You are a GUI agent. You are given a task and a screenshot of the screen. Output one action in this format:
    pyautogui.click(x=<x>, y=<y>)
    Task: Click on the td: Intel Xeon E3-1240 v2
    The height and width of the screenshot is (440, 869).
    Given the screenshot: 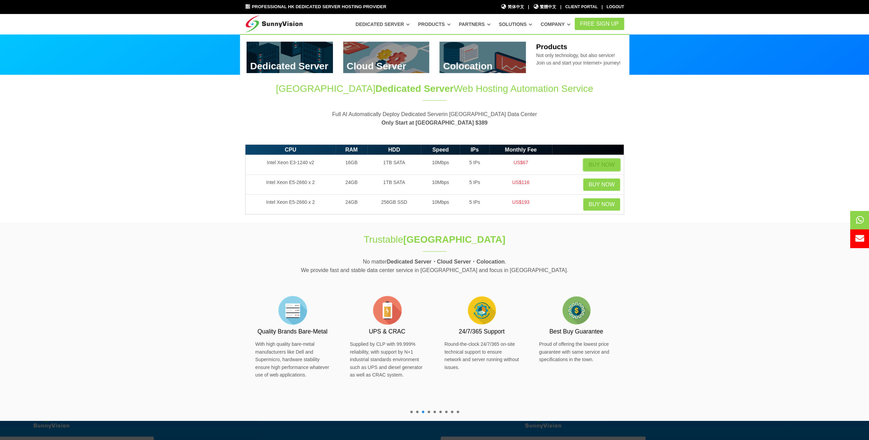 What is the action you would take?
    pyautogui.click(x=290, y=165)
    